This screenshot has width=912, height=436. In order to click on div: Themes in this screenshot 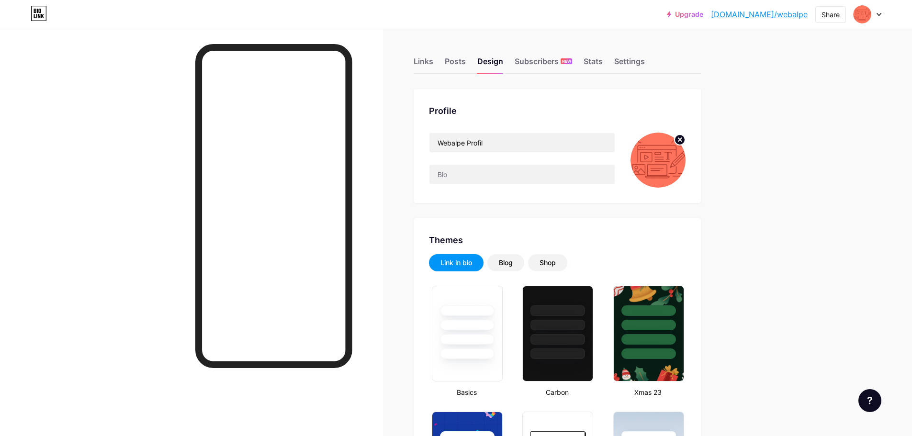, I will do `click(557, 240)`.